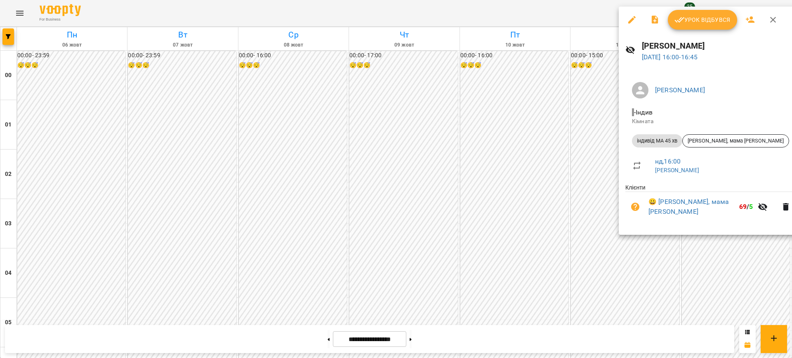  Describe the element at coordinates (643, 112) in the screenshot. I see `span: - Індив` at that location.